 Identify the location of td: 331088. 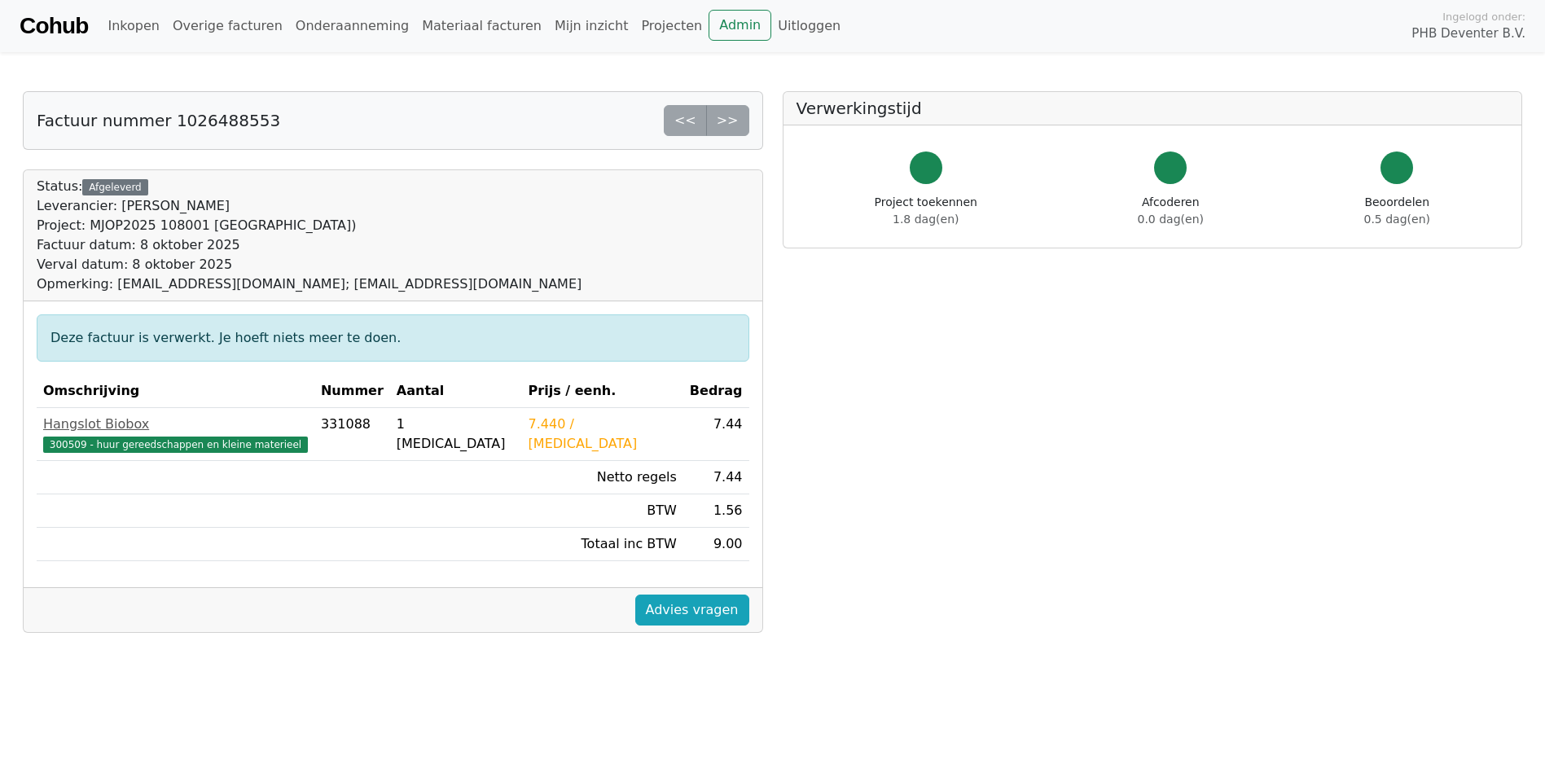
(352, 434).